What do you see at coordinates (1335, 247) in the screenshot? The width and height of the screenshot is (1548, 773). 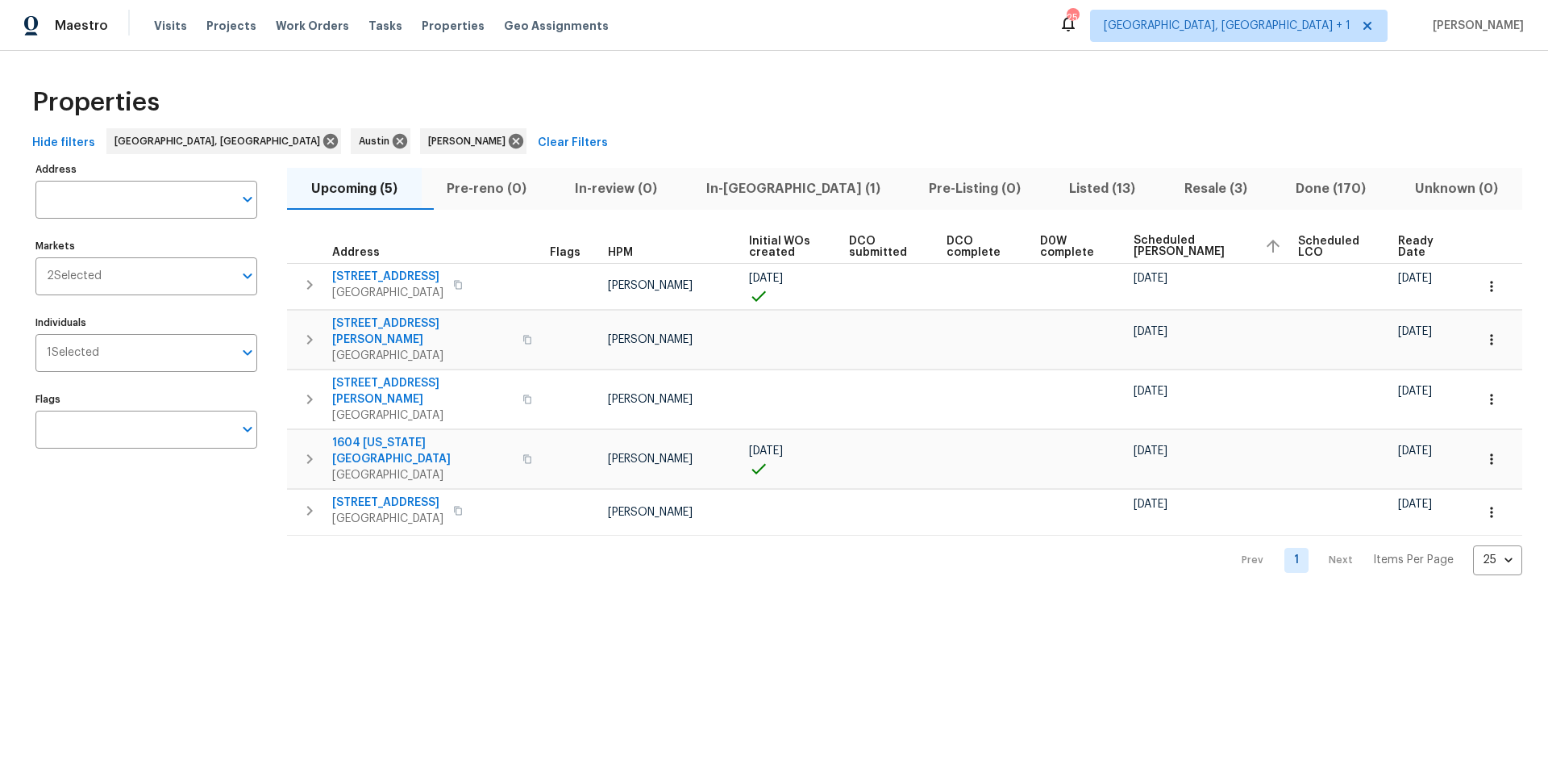 I see `span: Scheduled LCO` at bounding box center [1335, 247].